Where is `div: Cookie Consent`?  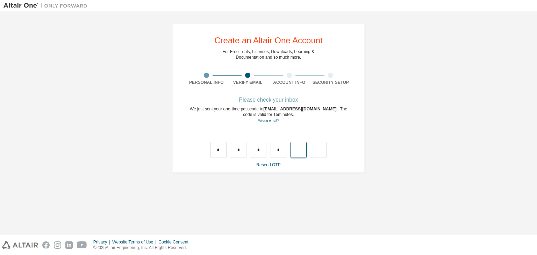 div: Cookie Consent is located at coordinates (175, 242).